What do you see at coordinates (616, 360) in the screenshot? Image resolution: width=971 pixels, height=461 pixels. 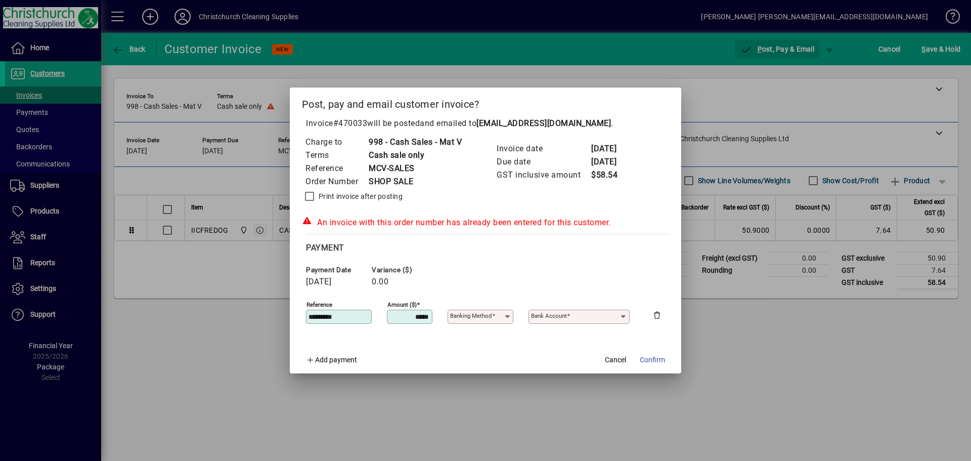 I see `span: Cancel` at bounding box center [616, 360].